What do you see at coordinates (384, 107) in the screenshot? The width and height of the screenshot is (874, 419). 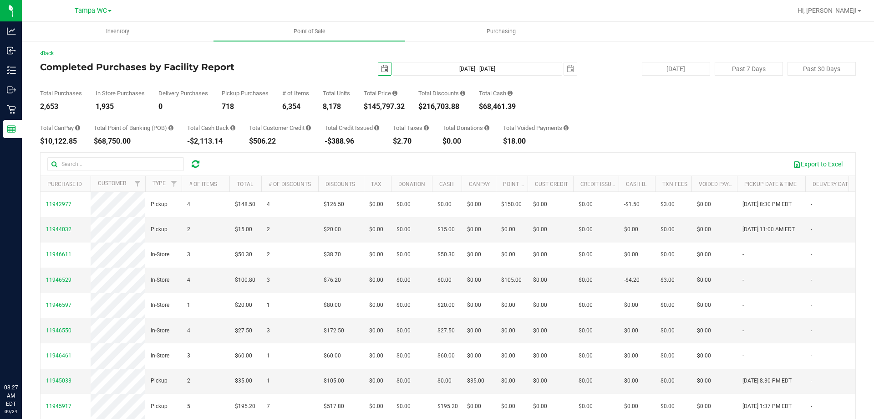 I see `div: $145,797.32` at bounding box center [384, 107].